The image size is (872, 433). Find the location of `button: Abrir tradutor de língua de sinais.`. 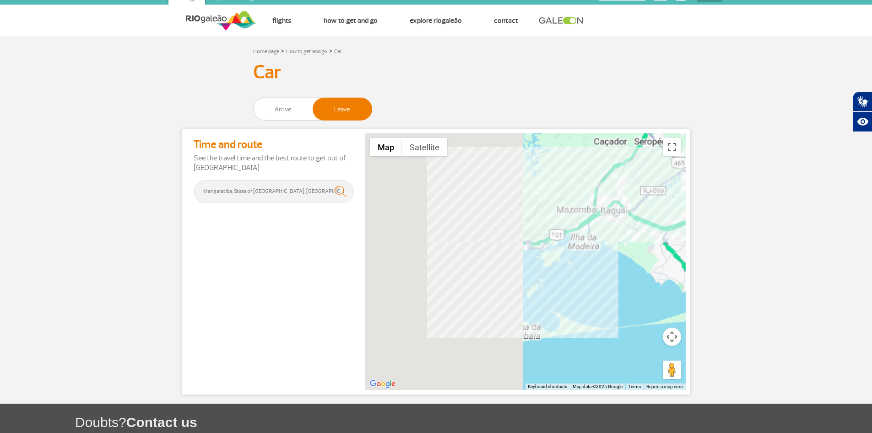

button: Abrir tradutor de língua de sinais. is located at coordinates (863, 102).